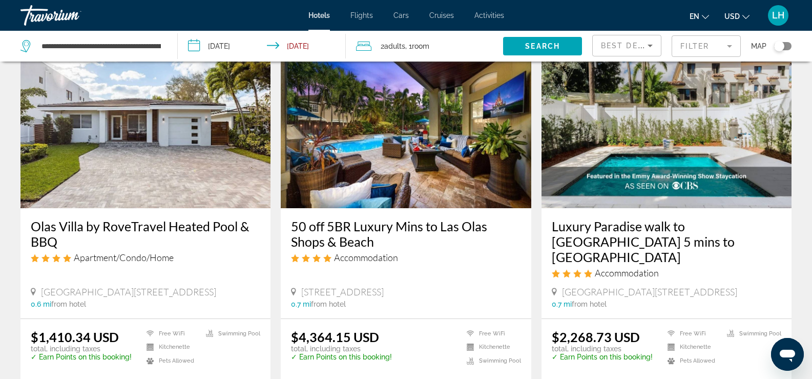  What do you see at coordinates (261, 46) in the screenshot?
I see `button: Check-in date: Nov 19, 2025 Check-out date: Nov 22, 2025` at bounding box center [261, 46].